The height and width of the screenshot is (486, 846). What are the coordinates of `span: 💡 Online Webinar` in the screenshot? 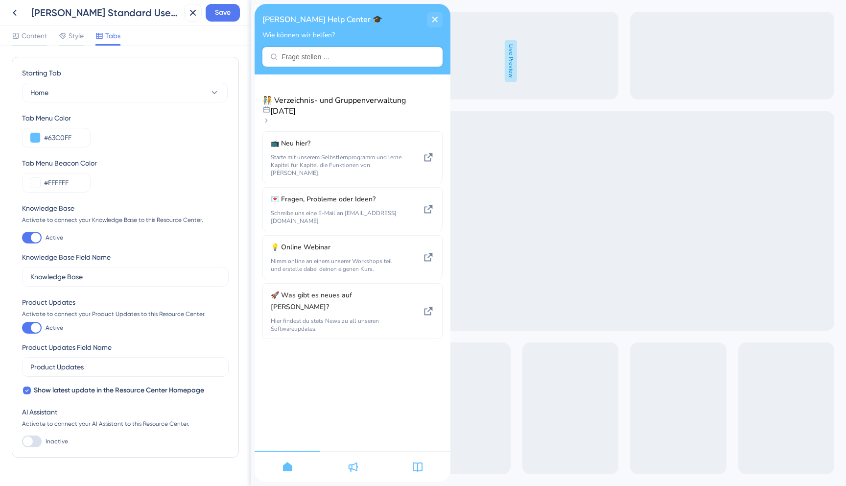 It's located at (73, 243).